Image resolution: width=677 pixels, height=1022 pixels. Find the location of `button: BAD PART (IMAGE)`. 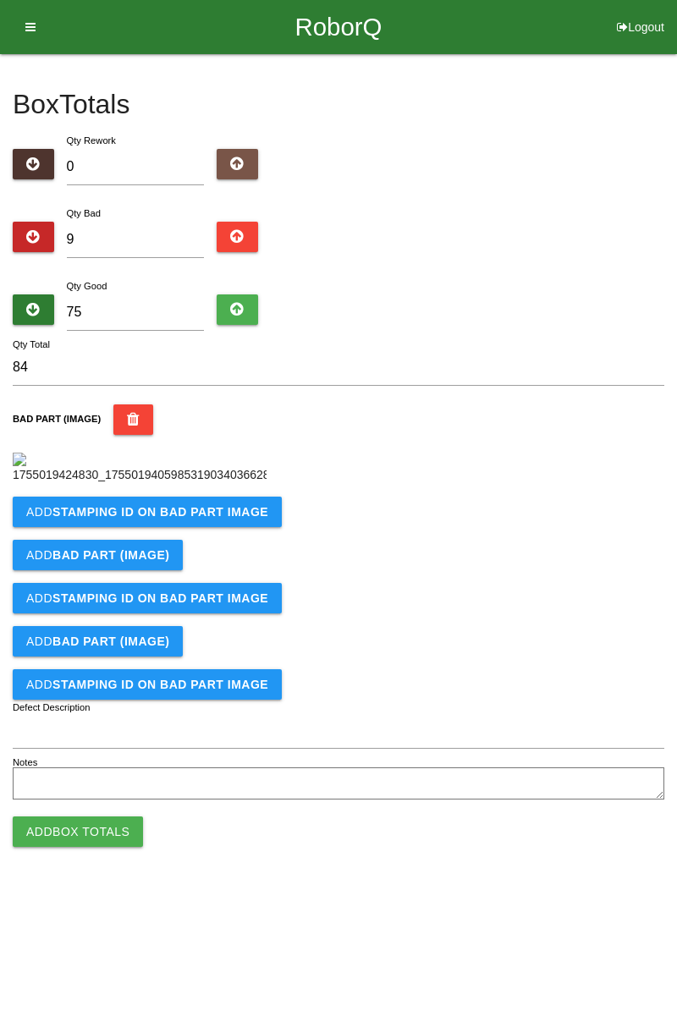

button: BAD PART (IMAGE) is located at coordinates (133, 419).